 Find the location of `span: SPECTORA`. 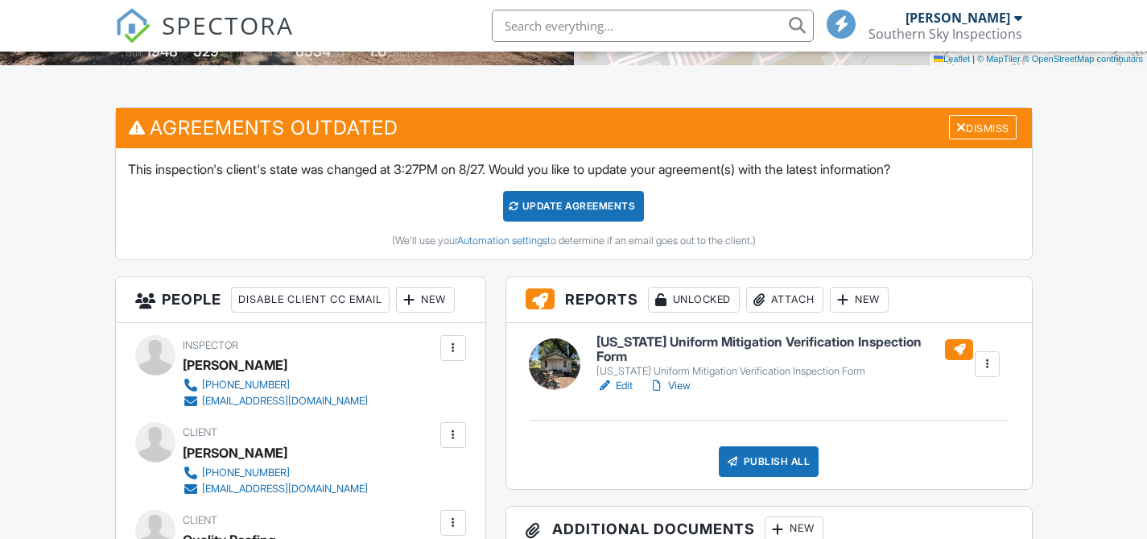

span: SPECTORA is located at coordinates (228, 25).